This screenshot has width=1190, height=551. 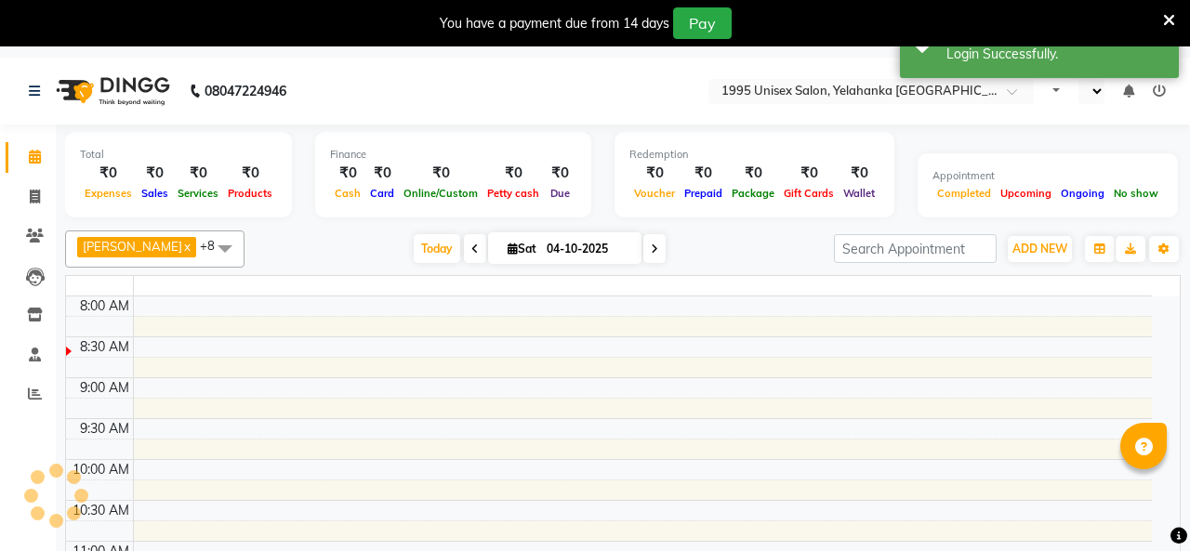 I want to click on span: Sat, so click(x=522, y=248).